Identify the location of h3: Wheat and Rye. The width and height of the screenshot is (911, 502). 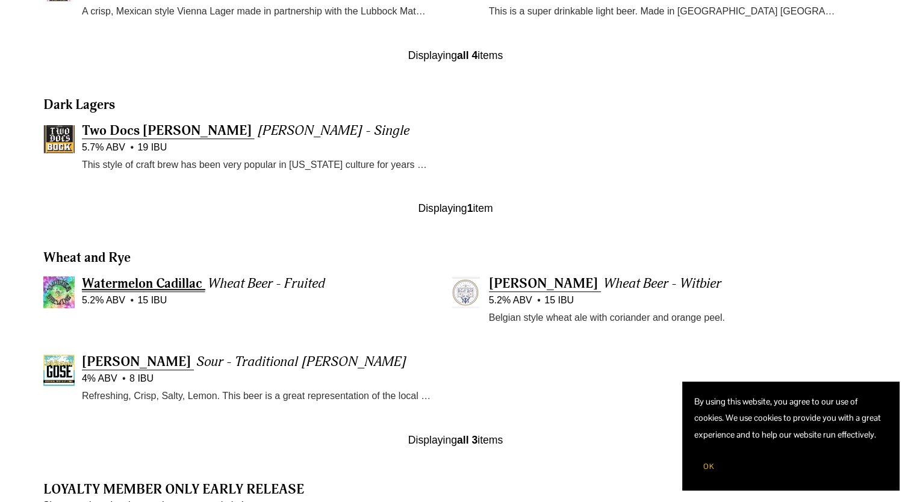
(456, 258).